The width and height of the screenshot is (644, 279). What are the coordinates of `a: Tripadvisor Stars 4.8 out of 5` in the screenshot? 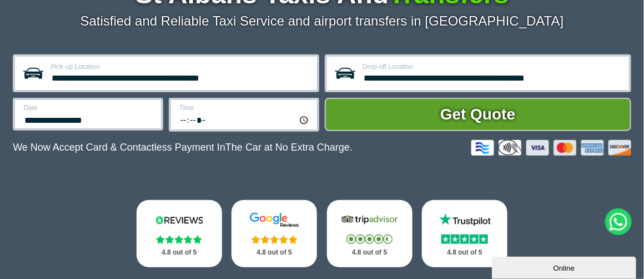 It's located at (370, 233).